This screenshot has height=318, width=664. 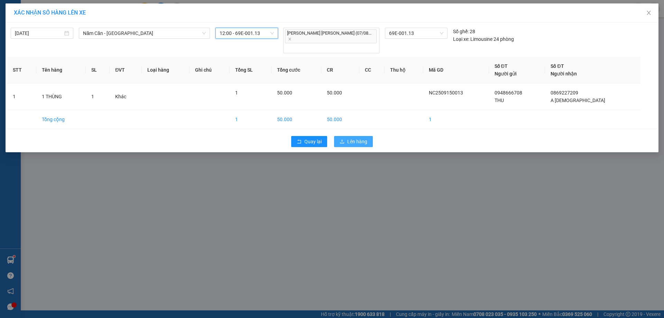 What do you see at coordinates (296, 70) in the screenshot?
I see `th: Tổng cước` at bounding box center [296, 70].